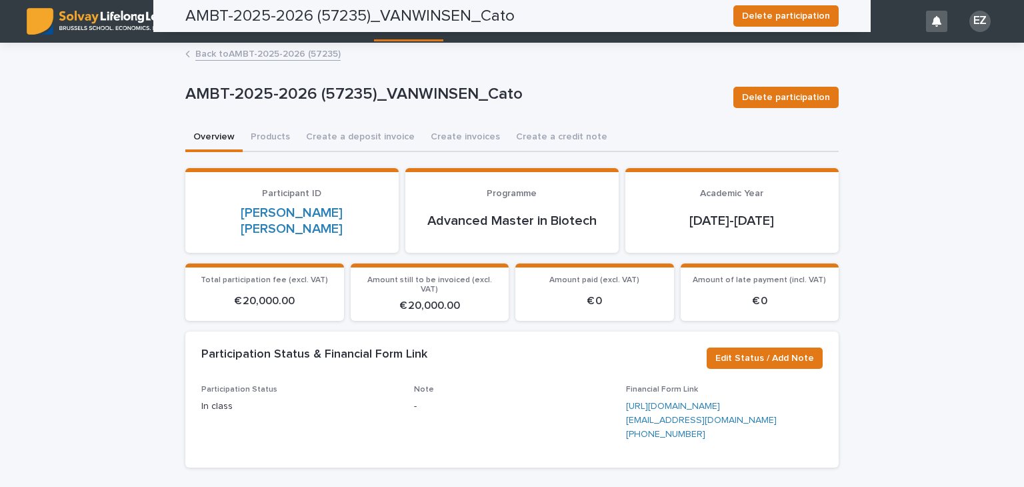  I want to click on a: Back toAMBT-2025-2026 (57235), so click(268, 53).